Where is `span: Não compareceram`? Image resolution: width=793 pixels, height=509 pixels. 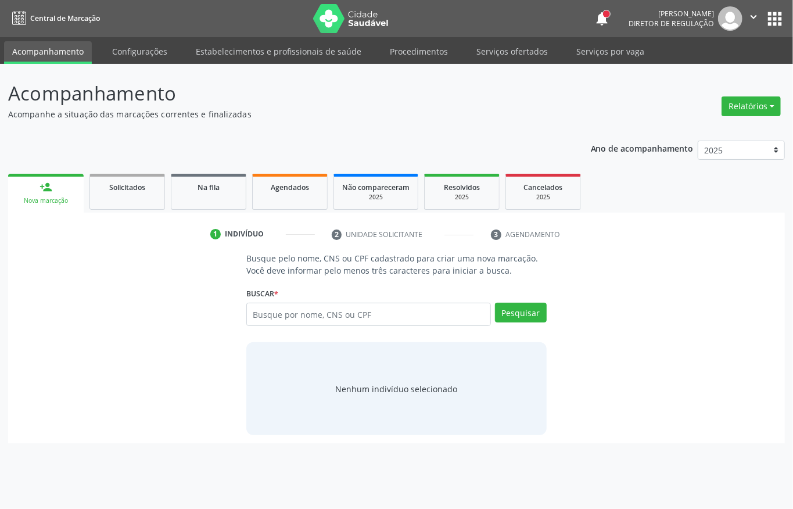
span: Não compareceram is located at coordinates (376, 187).